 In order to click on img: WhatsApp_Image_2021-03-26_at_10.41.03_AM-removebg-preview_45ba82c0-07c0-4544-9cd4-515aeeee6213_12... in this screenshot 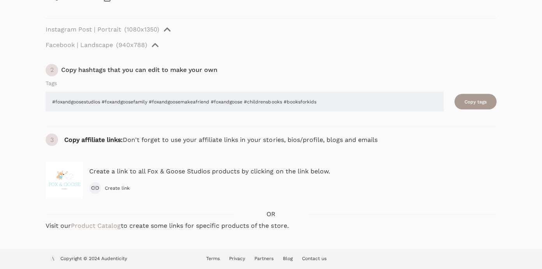, I will do `click(64, 180)`.